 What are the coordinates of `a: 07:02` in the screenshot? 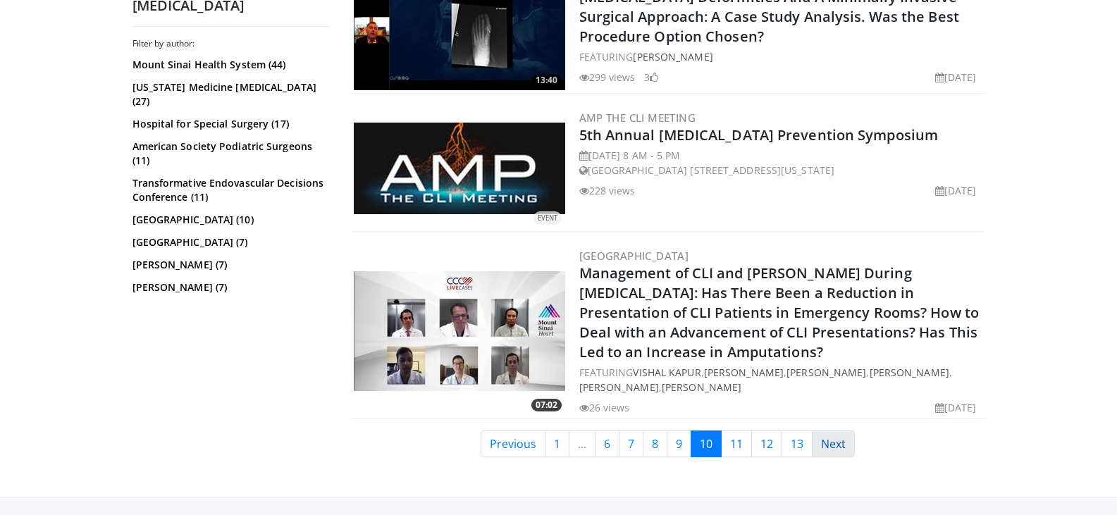 It's located at (460, 331).